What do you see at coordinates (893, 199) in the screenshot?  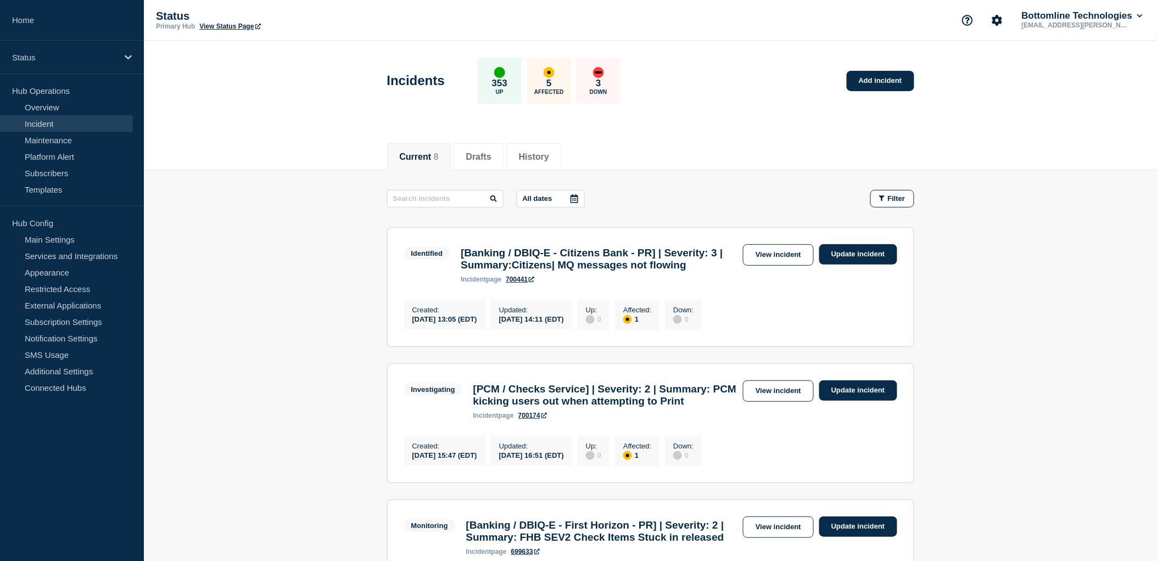 I see `button: Filter` at bounding box center [893, 199].